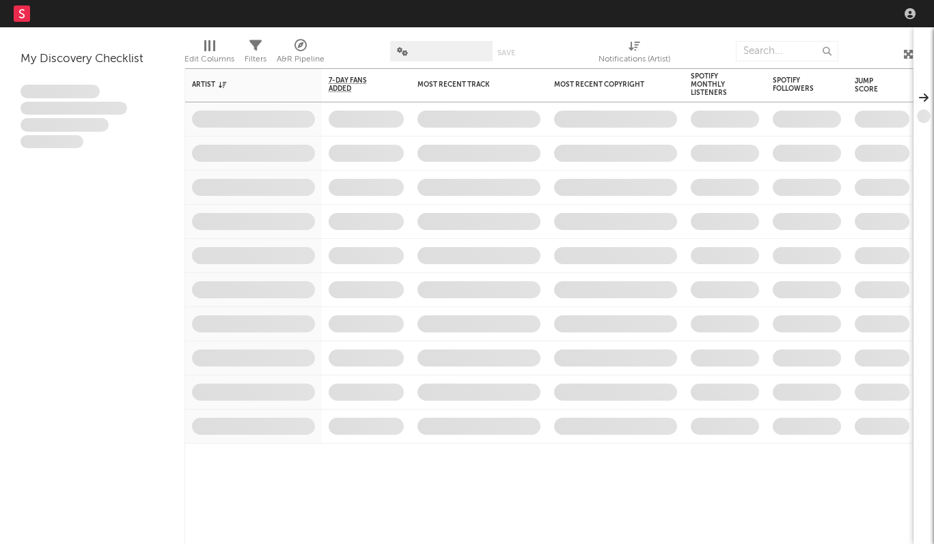 The image size is (934, 544). What do you see at coordinates (796, 85) in the screenshot?
I see `div: Spotify Followers` at bounding box center [796, 85].